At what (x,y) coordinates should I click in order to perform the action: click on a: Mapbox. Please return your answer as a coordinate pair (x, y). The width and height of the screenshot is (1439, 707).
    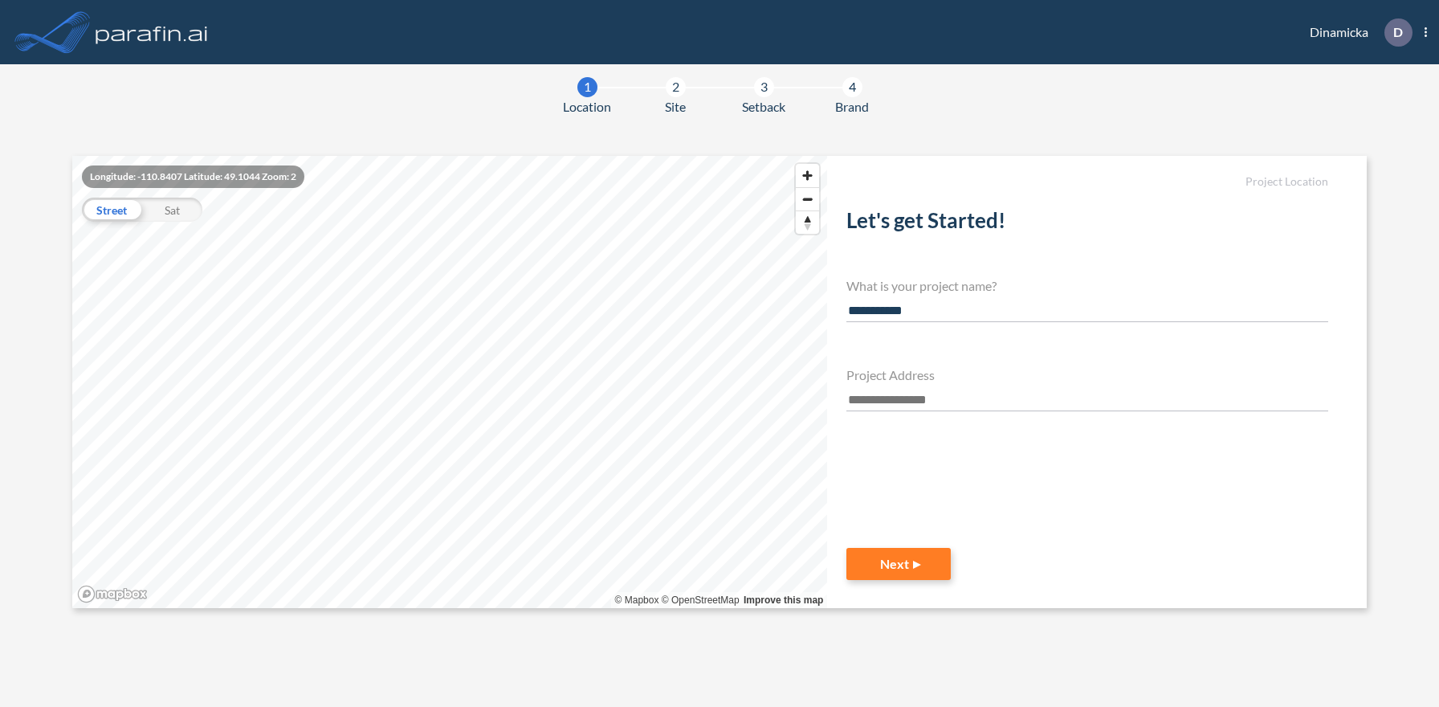
    Looking at the image, I should click on (637, 600).